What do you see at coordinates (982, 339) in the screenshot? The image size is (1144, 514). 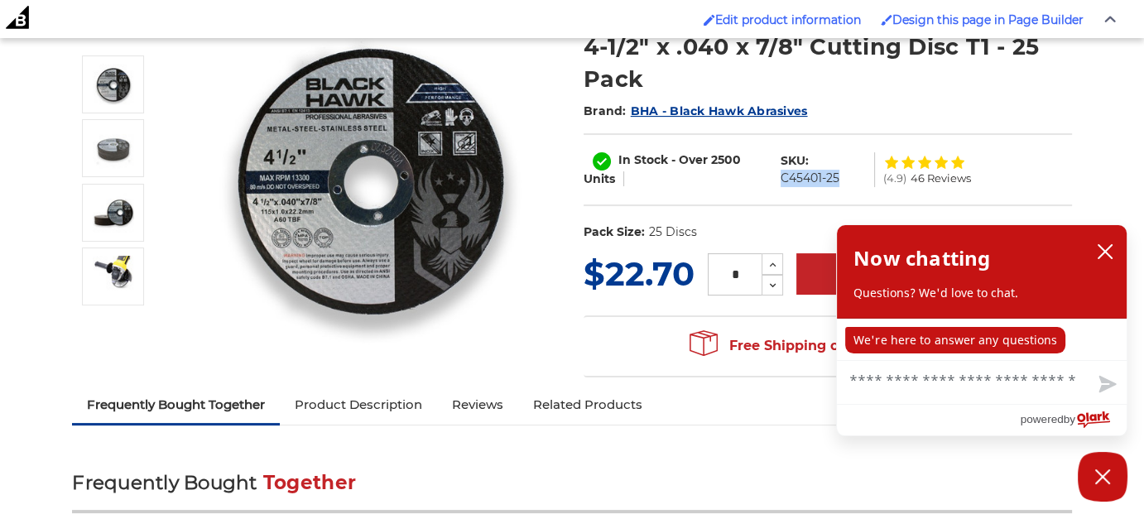 I see `div: chat` at bounding box center [982, 339].